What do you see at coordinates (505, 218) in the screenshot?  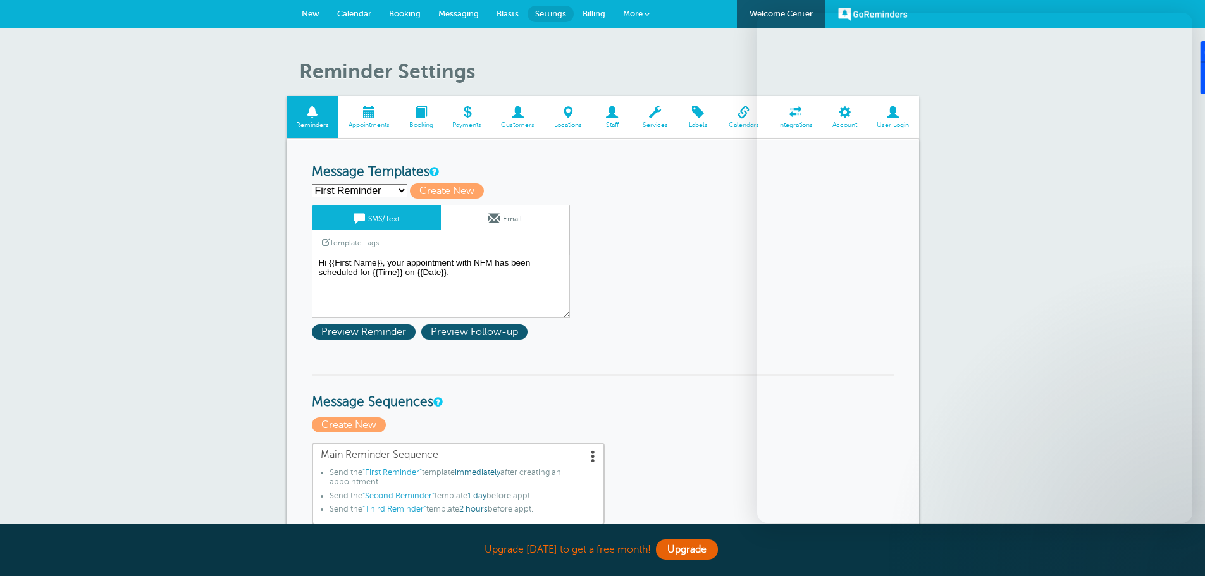 I see `a: Email` at bounding box center [505, 218].